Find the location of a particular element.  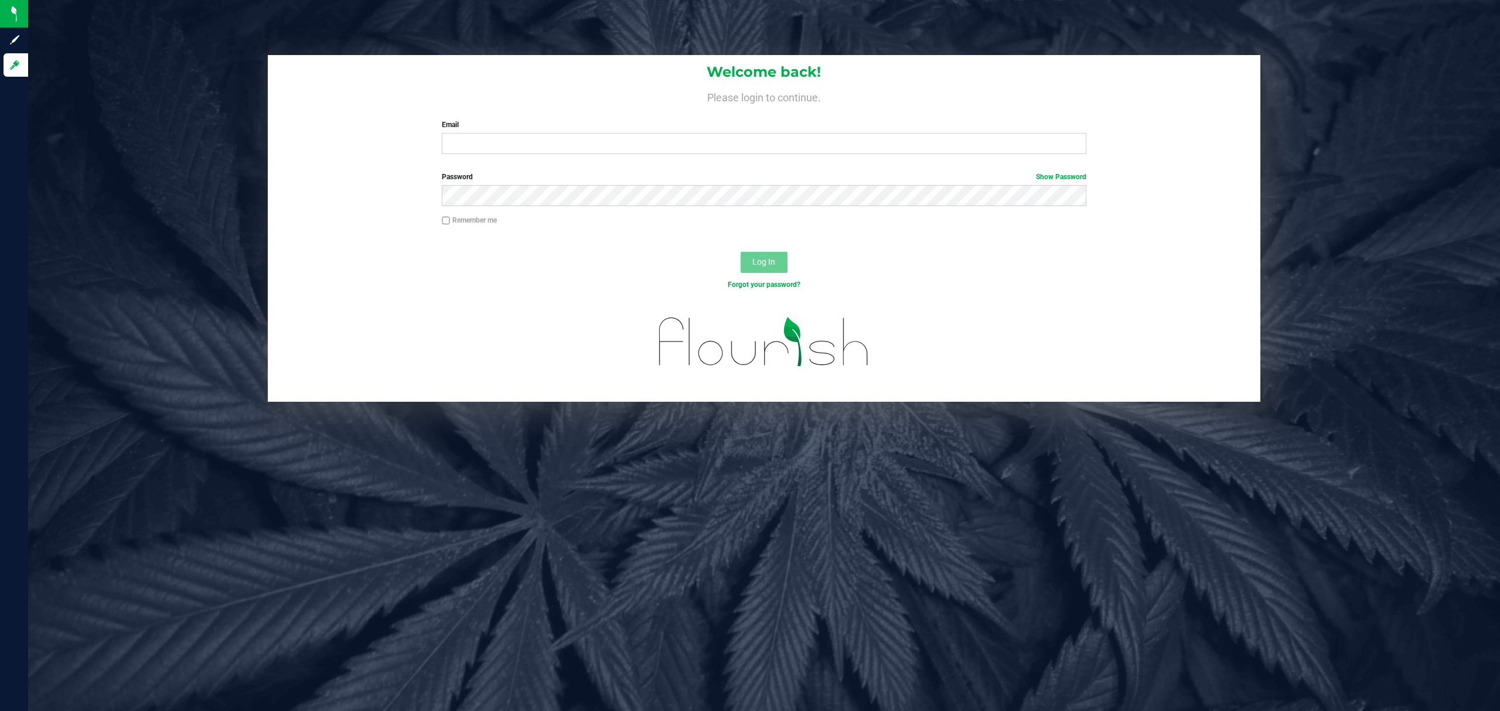

span: Log In is located at coordinates (763, 262).